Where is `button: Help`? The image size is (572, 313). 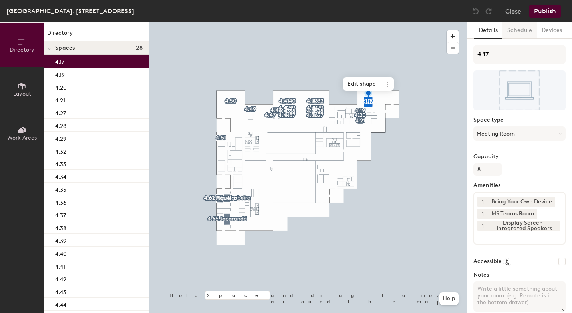
button: Help is located at coordinates (449, 298).